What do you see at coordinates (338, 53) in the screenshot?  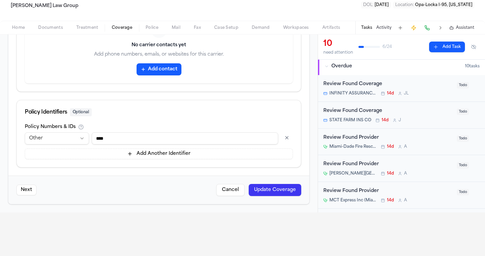 I see `div: need attention` at bounding box center [338, 53].